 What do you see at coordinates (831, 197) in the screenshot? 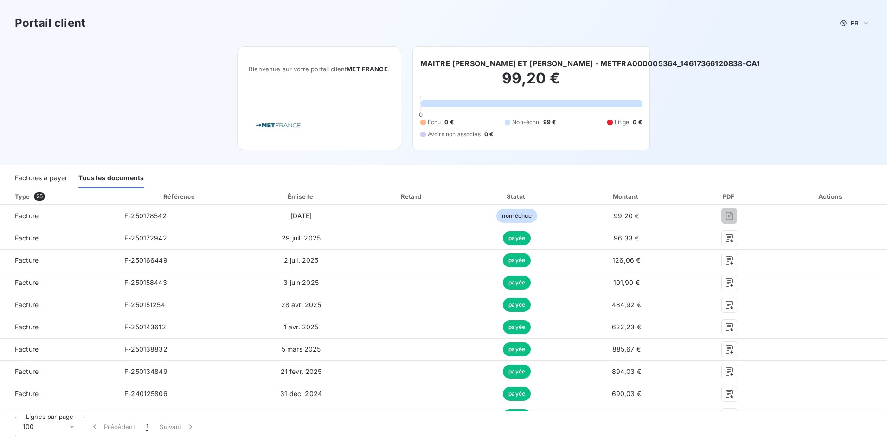
I see `div: Actions` at bounding box center [831, 197].